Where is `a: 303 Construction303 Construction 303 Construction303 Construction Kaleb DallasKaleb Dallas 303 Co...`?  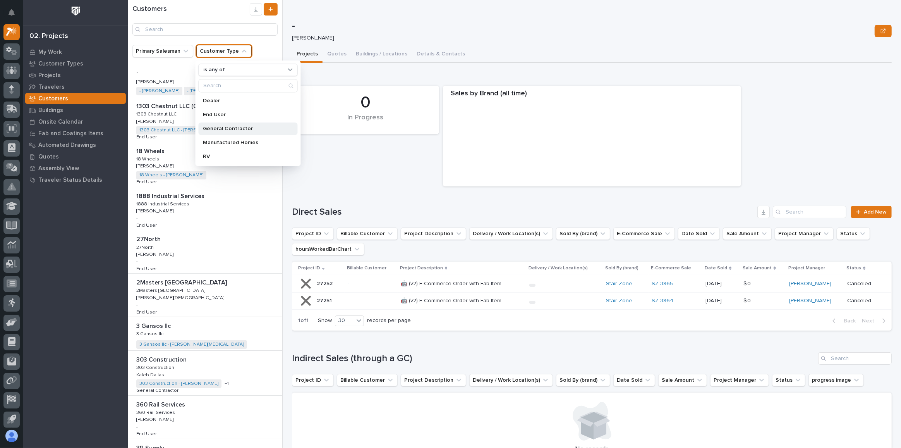 a: 303 Construction303 Construction 303 Construction303 Construction Kaleb DallasKaleb Dallas 303 Co... is located at coordinates (205, 373).